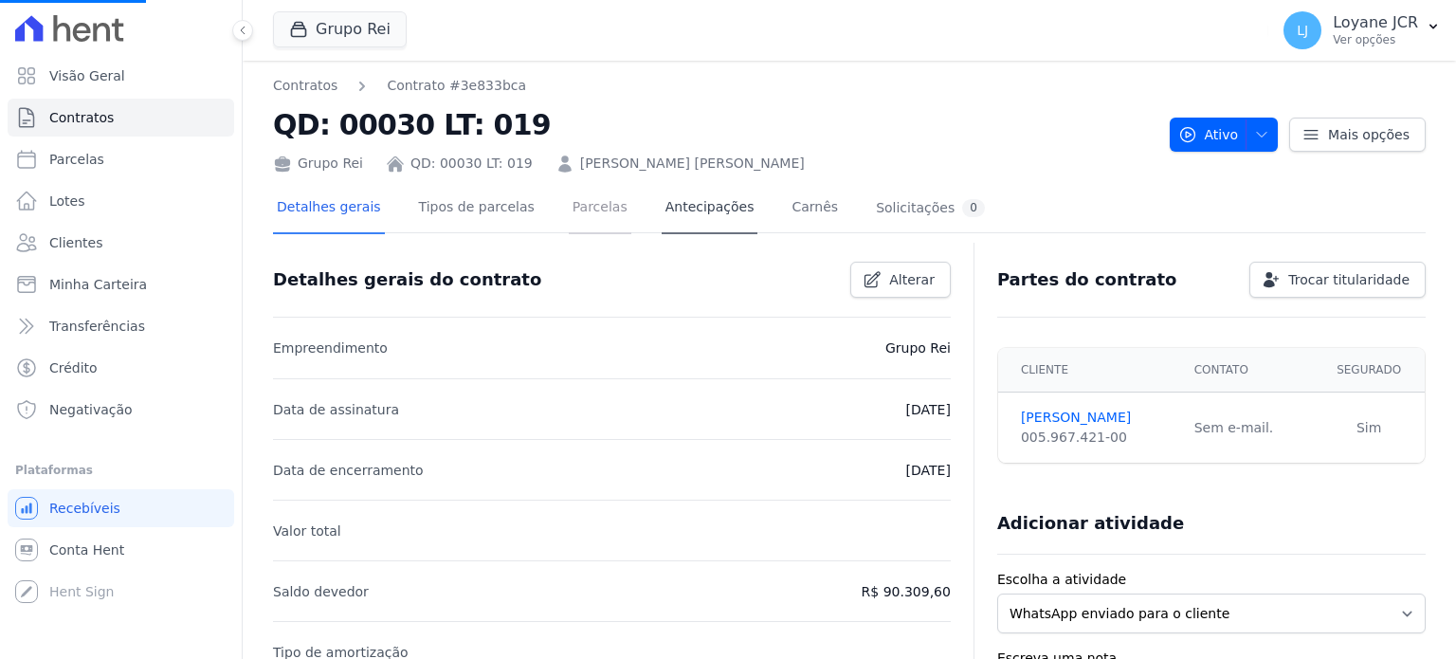  Describe the element at coordinates (1090, 370) in the screenshot. I see `th: Cliente` at that location.